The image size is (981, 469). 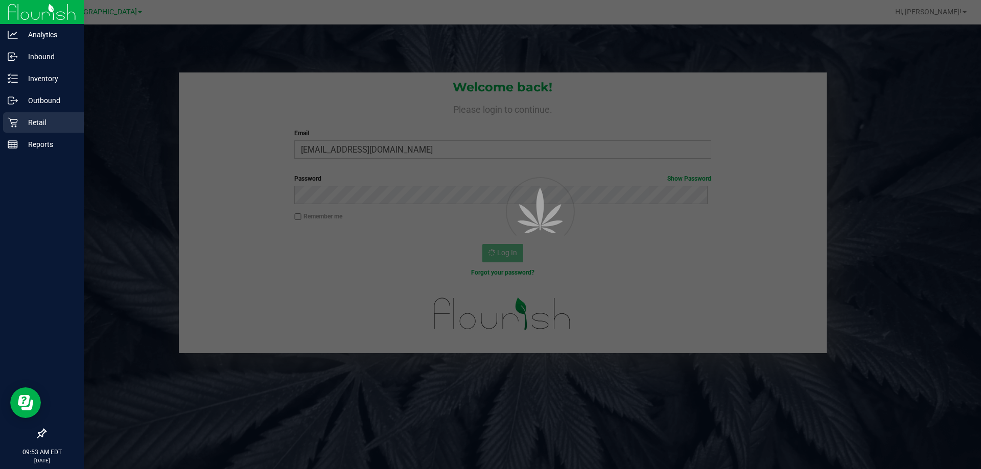 I want to click on inline-svg: Outbound, so click(x=13, y=101).